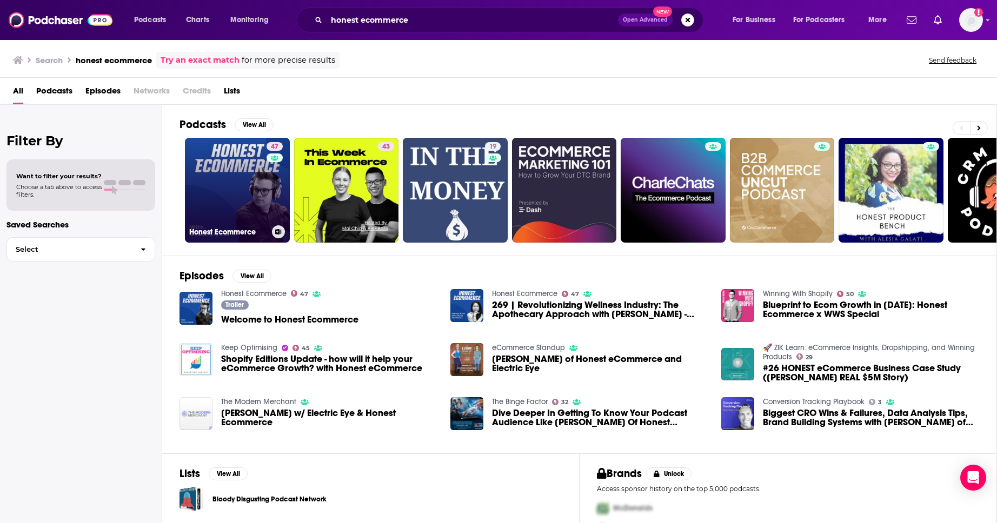 The width and height of the screenshot is (997, 523). Describe the element at coordinates (787, 489) in the screenshot. I see `p: Access sponsor history on the top 5,000 podcasts.` at that location.